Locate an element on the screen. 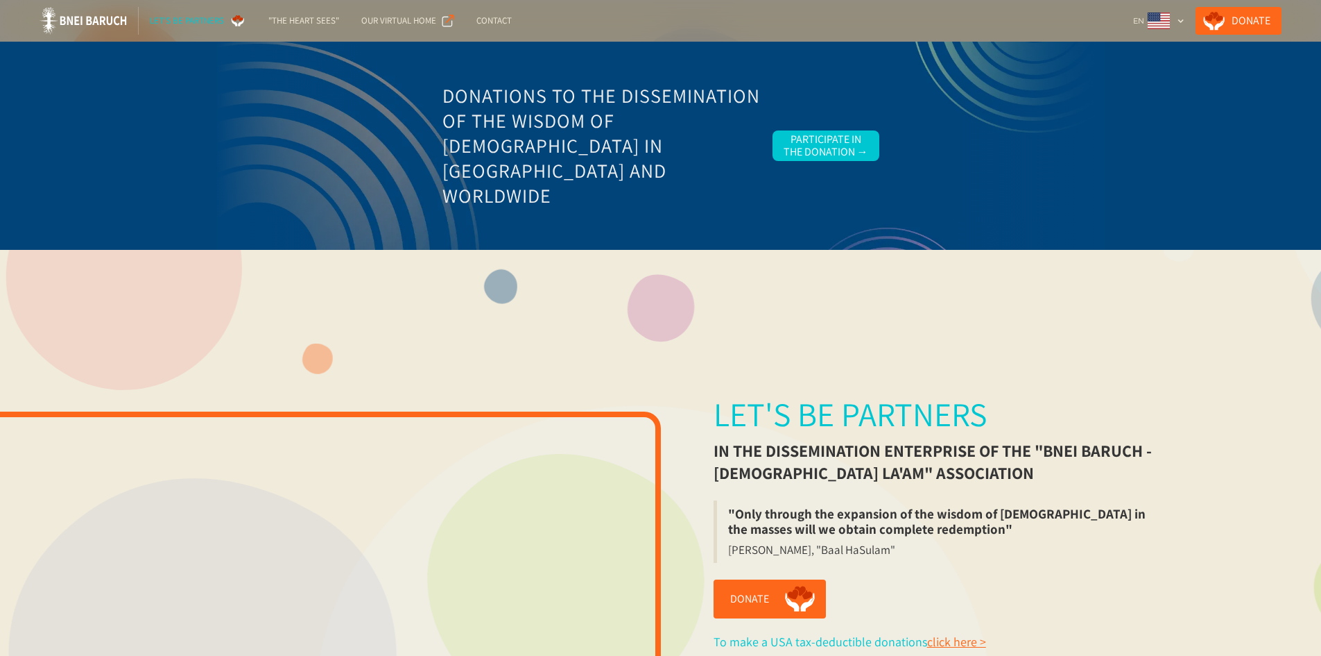  a: Contact is located at coordinates (494, 21).